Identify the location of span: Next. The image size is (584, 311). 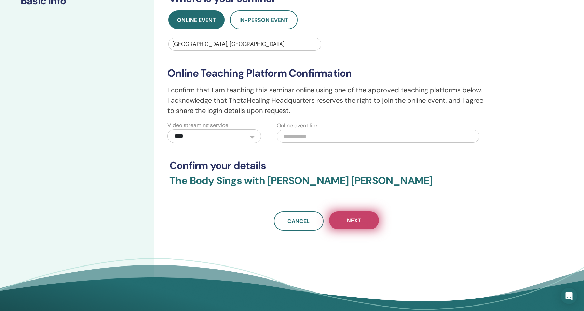
(354, 220).